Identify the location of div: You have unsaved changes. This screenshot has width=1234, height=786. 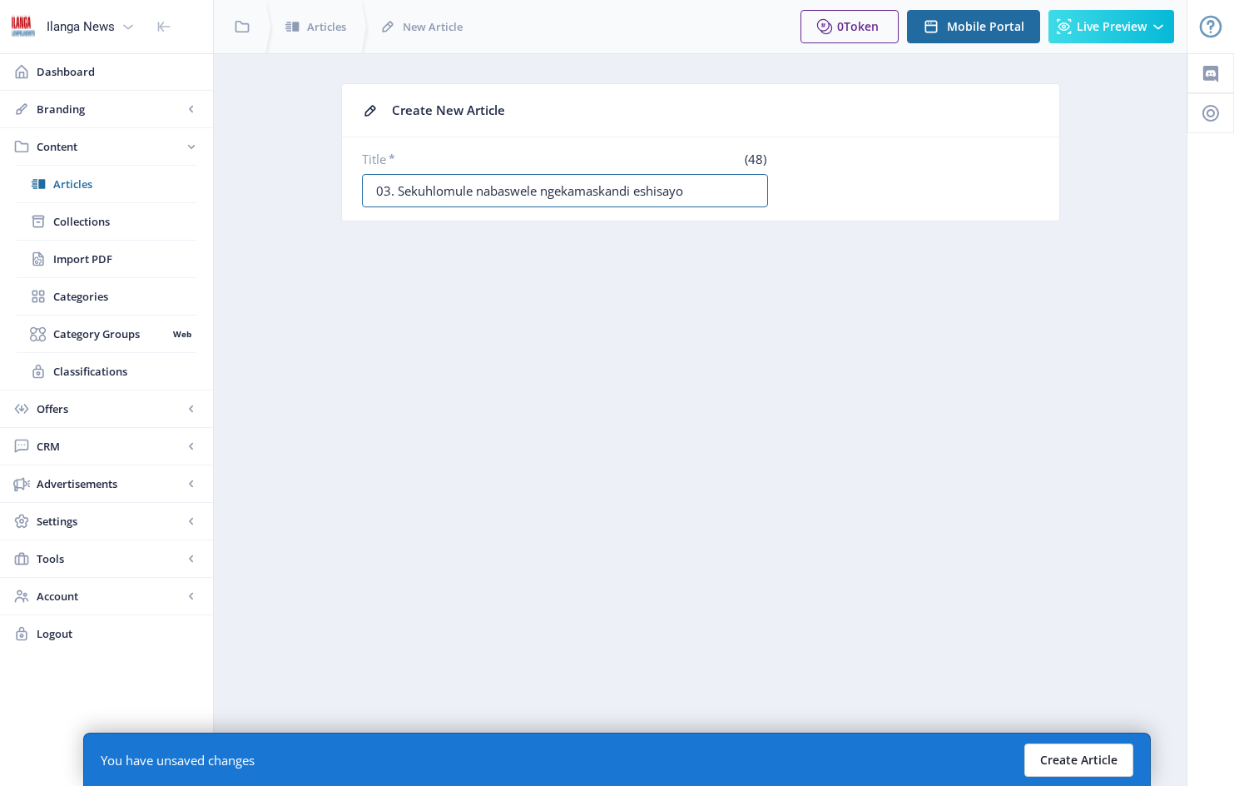
(177, 760).